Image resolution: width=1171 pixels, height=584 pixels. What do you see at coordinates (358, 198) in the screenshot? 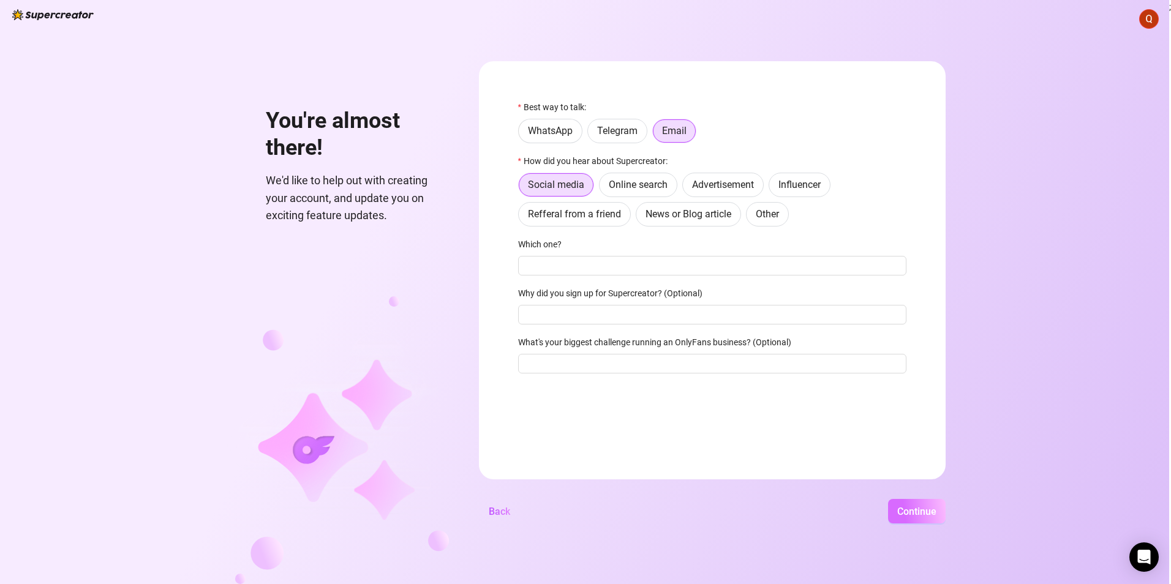
I see `span: We'd like to help out with creating your account, and update you on exciting feature updates.` at bounding box center [358, 198].